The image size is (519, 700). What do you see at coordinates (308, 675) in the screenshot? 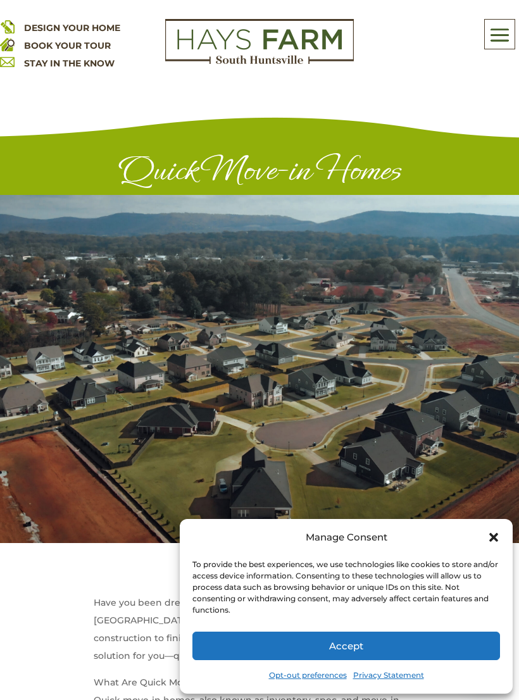
I see `a: Opt-out preferences` at bounding box center [308, 675].